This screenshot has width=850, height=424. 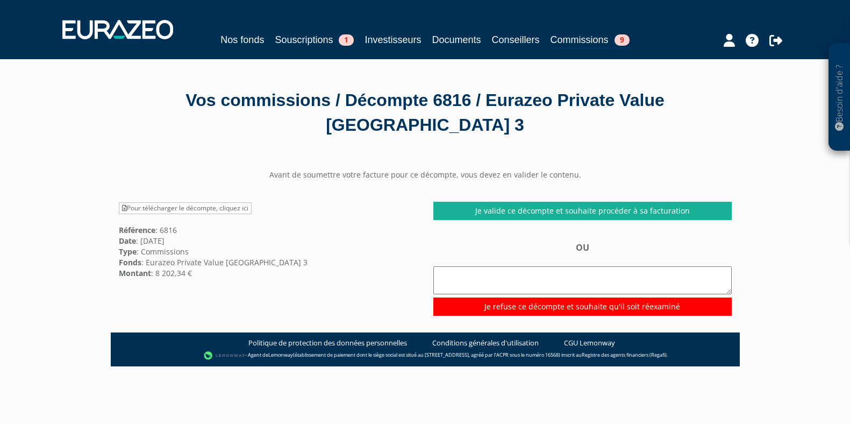 What do you see at coordinates (346, 40) in the screenshot?
I see `span: 1` at bounding box center [346, 40].